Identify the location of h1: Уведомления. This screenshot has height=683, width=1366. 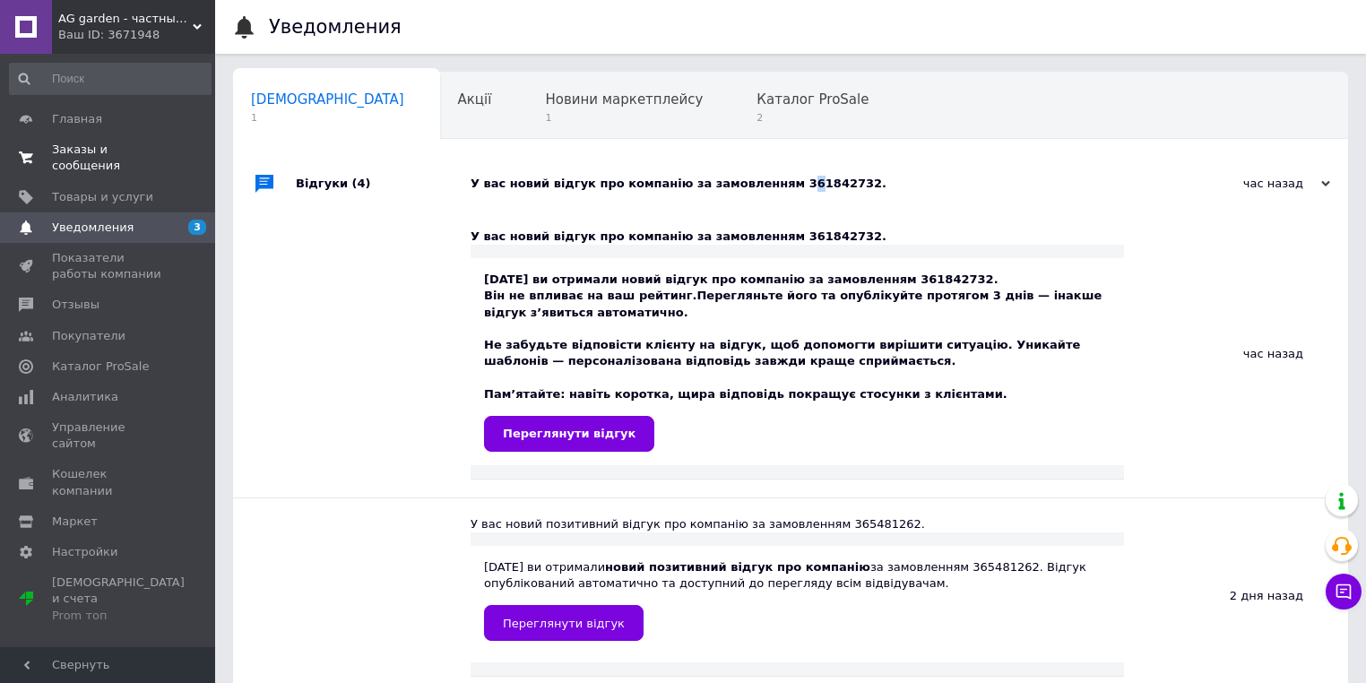
(335, 27).